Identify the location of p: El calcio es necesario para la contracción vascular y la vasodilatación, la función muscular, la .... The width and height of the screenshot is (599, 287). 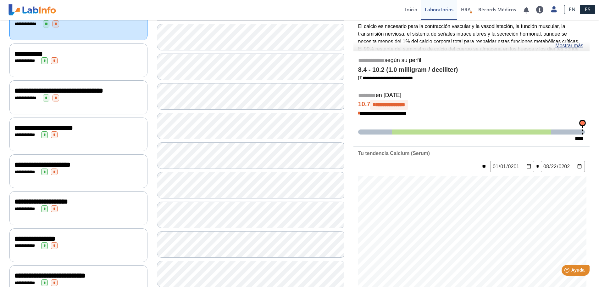
(472, 42).